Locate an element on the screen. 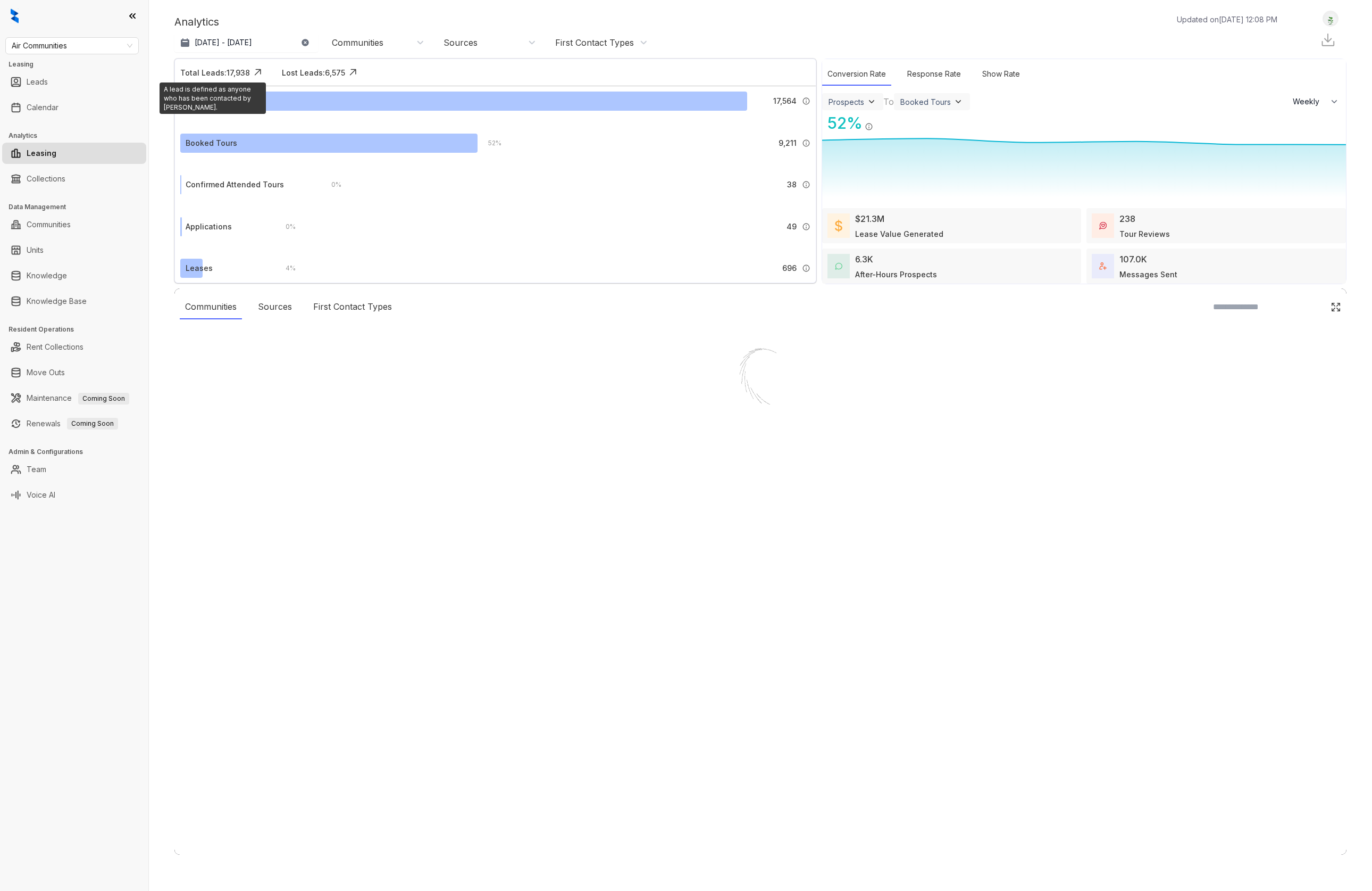 Image resolution: width=1372 pixels, height=891 pixels. li: Knowledge is located at coordinates (74, 276).